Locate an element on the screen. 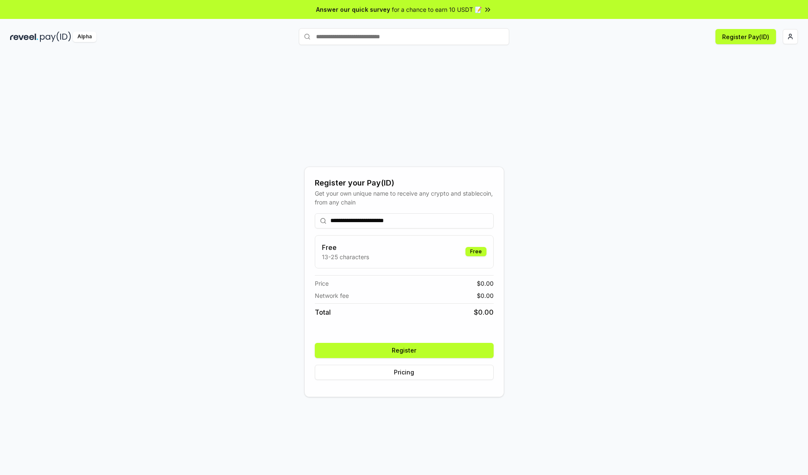  button: Register Pay(ID) is located at coordinates (746, 37).